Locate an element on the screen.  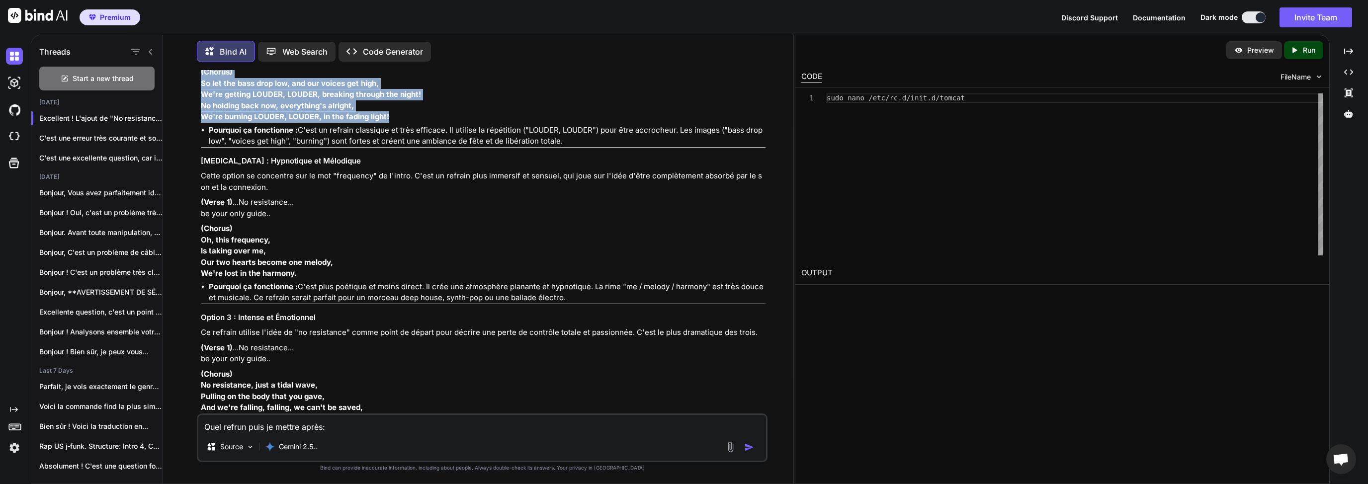
button: premiumPremium is located at coordinates (110, 17).